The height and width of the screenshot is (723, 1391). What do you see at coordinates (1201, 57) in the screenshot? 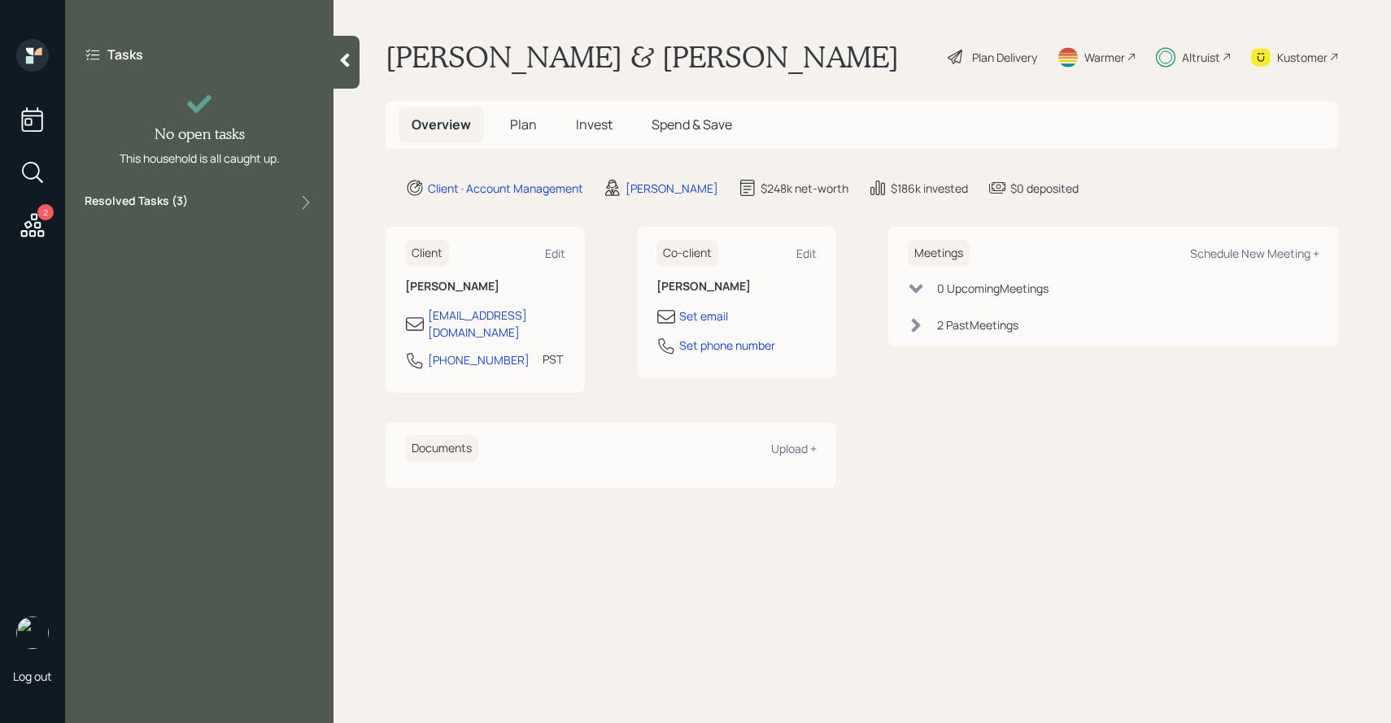
I see `div: Altruist` at bounding box center [1201, 57].